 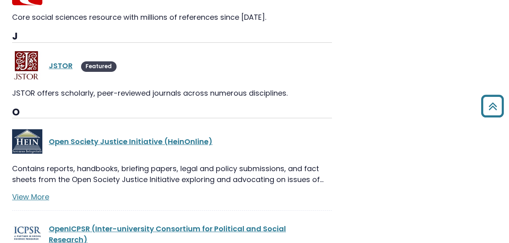 I want to click on a: JSTOR, so click(x=60, y=65).